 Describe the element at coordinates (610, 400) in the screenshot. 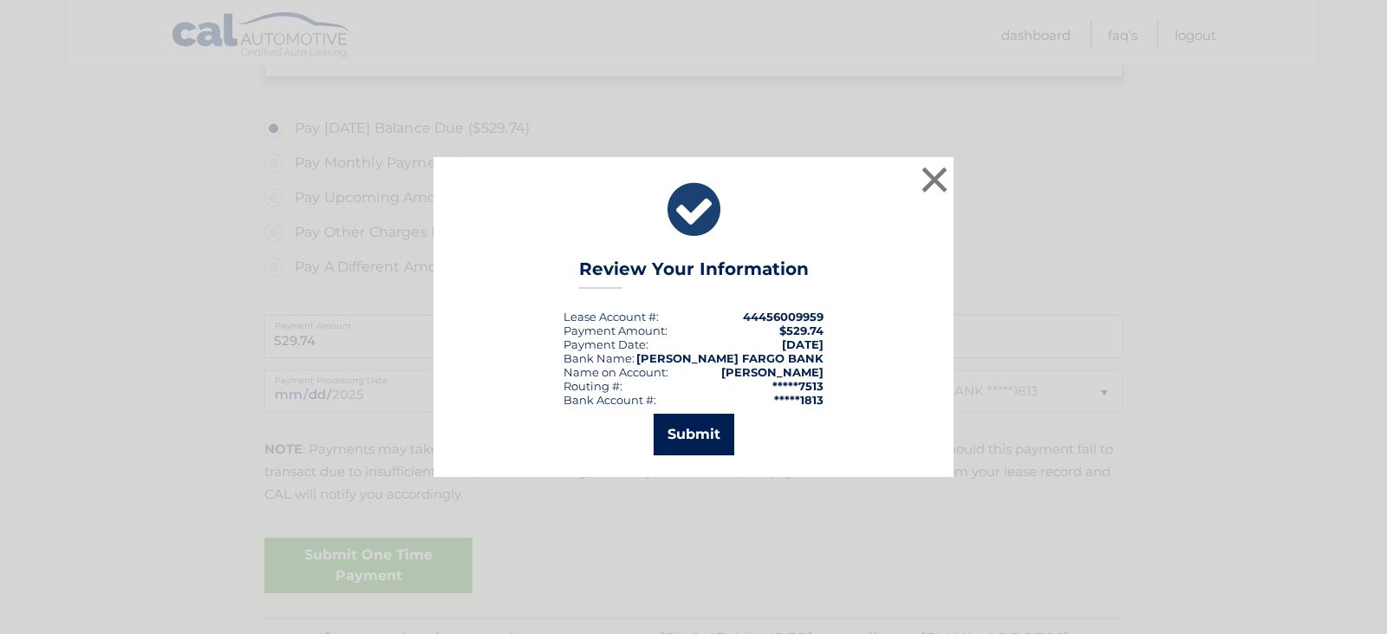

I see `div: Bank Account #:` at that location.